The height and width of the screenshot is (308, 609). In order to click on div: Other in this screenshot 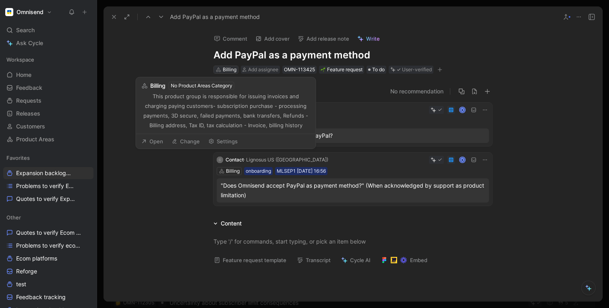, I will do `click(48, 217)`.